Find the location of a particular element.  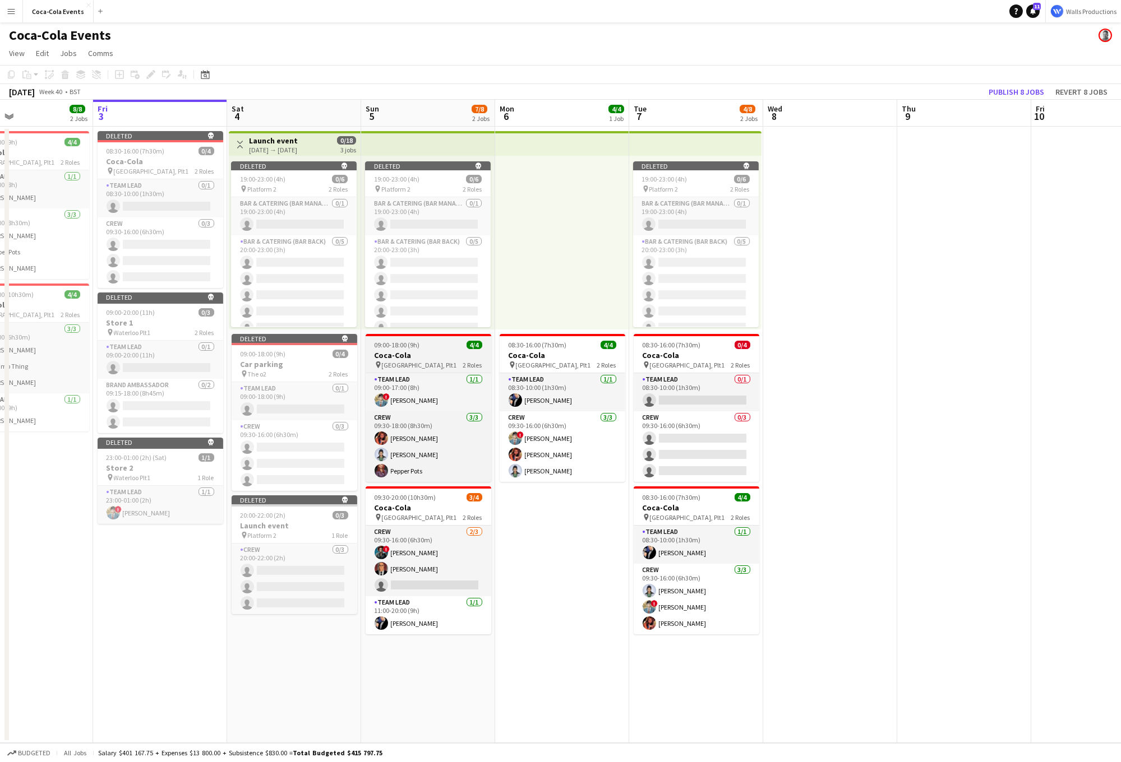

button: Coca-Cola Events is located at coordinates (58, 11).